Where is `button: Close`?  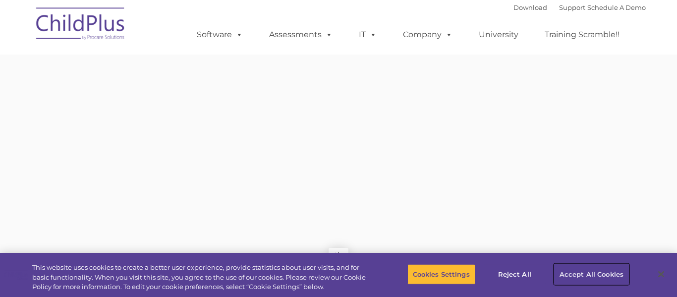 button: Close is located at coordinates (661, 274).